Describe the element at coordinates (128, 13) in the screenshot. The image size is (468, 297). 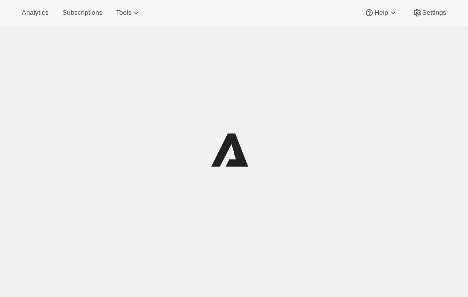
I see `button: Tools` at that location.